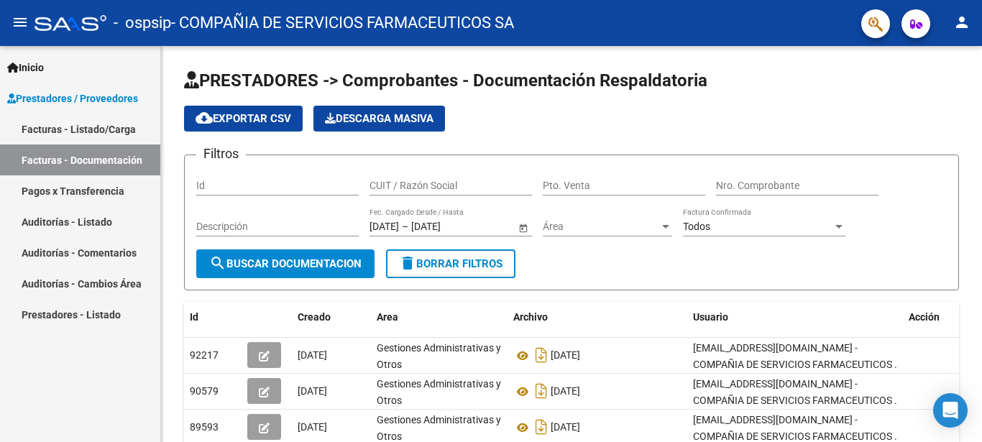 The width and height of the screenshot is (982, 442). Describe the element at coordinates (204, 427) in the screenshot. I see `span: 89593` at that location.